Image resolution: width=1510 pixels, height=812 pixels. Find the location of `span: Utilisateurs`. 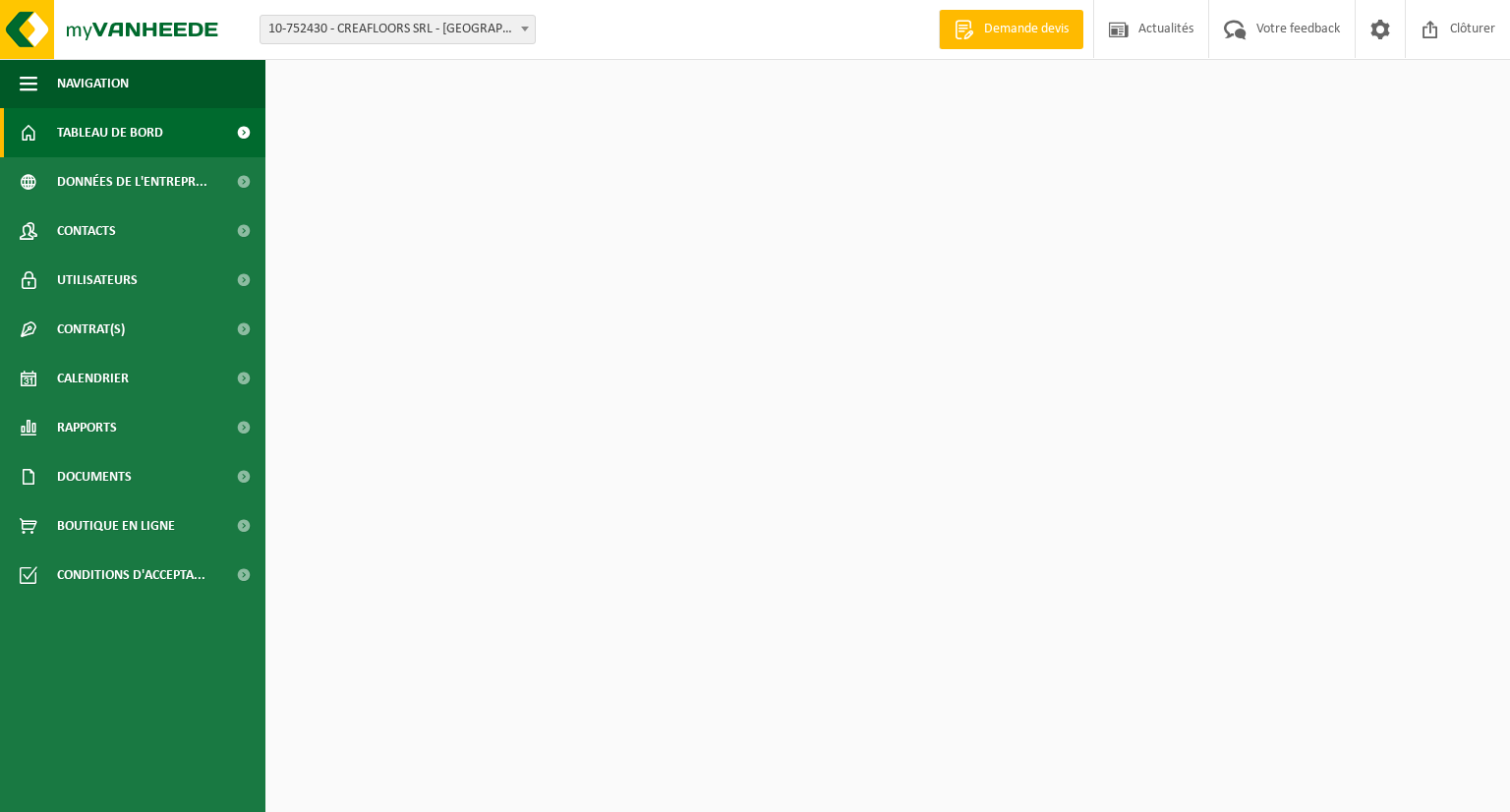

span: Utilisateurs is located at coordinates (97, 280).